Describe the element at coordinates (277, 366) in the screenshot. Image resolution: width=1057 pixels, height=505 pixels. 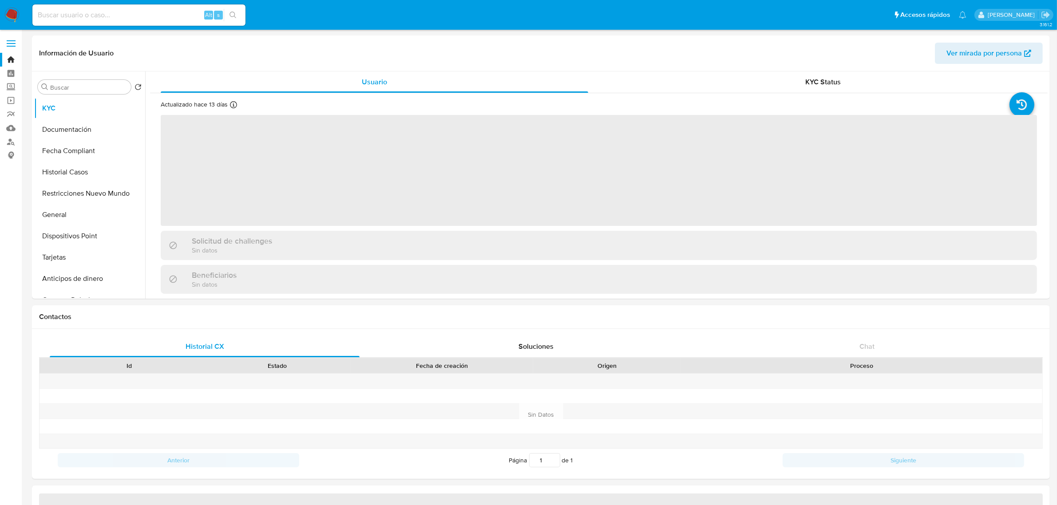
I see `div: Estado` at that location.